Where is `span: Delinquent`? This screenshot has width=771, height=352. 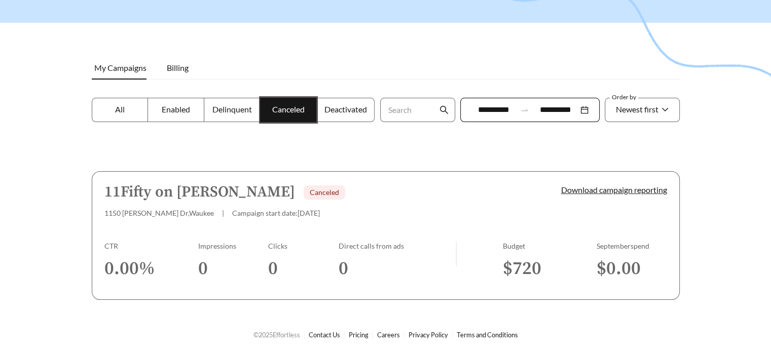
span: Delinquent is located at coordinates (232, 109).